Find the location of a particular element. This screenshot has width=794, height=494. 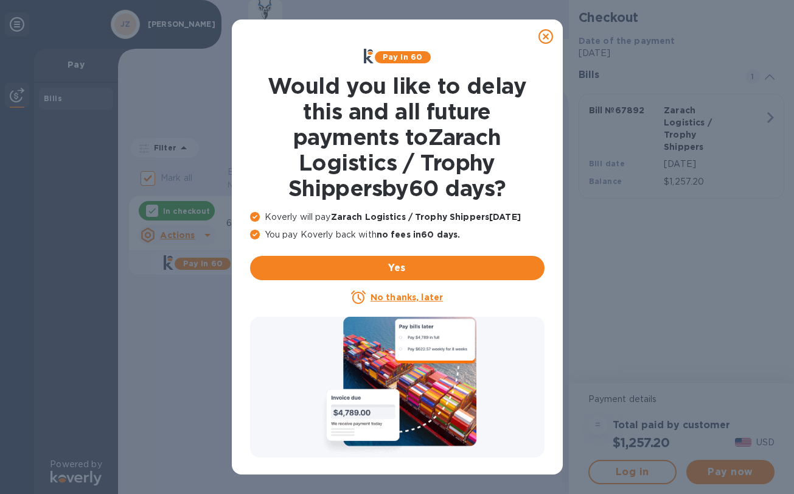

p: Koverly will pay is located at coordinates (398, 217).